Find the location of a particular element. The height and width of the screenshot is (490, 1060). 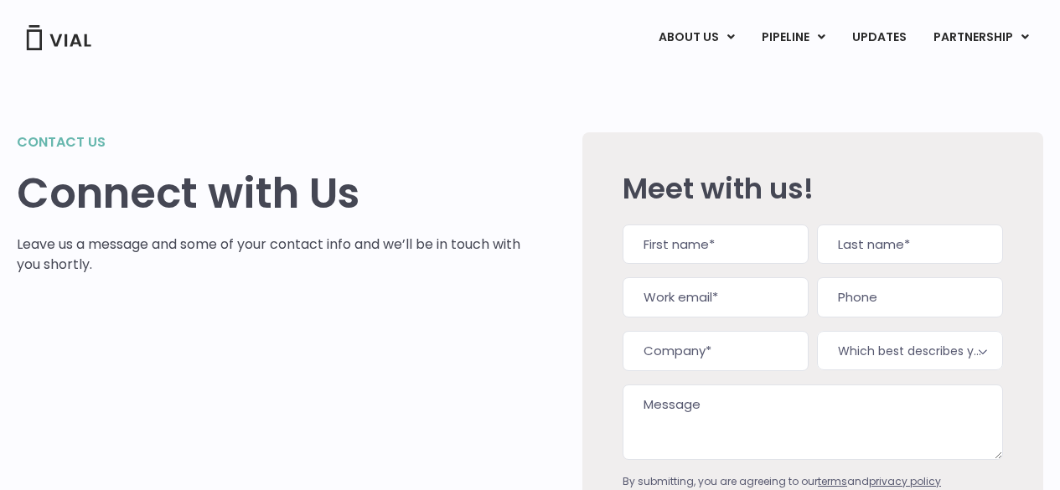

h2: Contact us is located at coordinates (274, 142).